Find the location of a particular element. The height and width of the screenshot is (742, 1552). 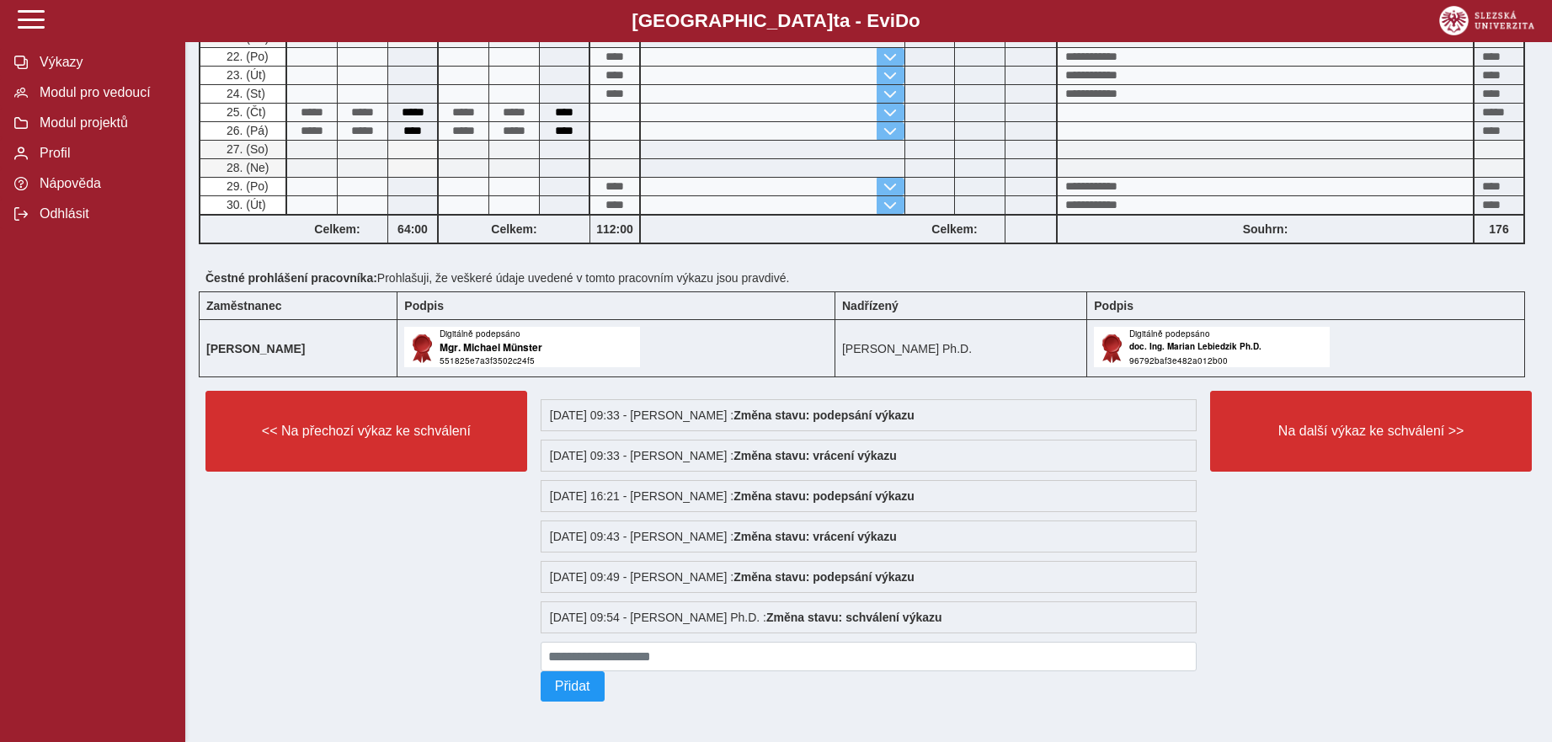

span: Profil is located at coordinates (103, 153).